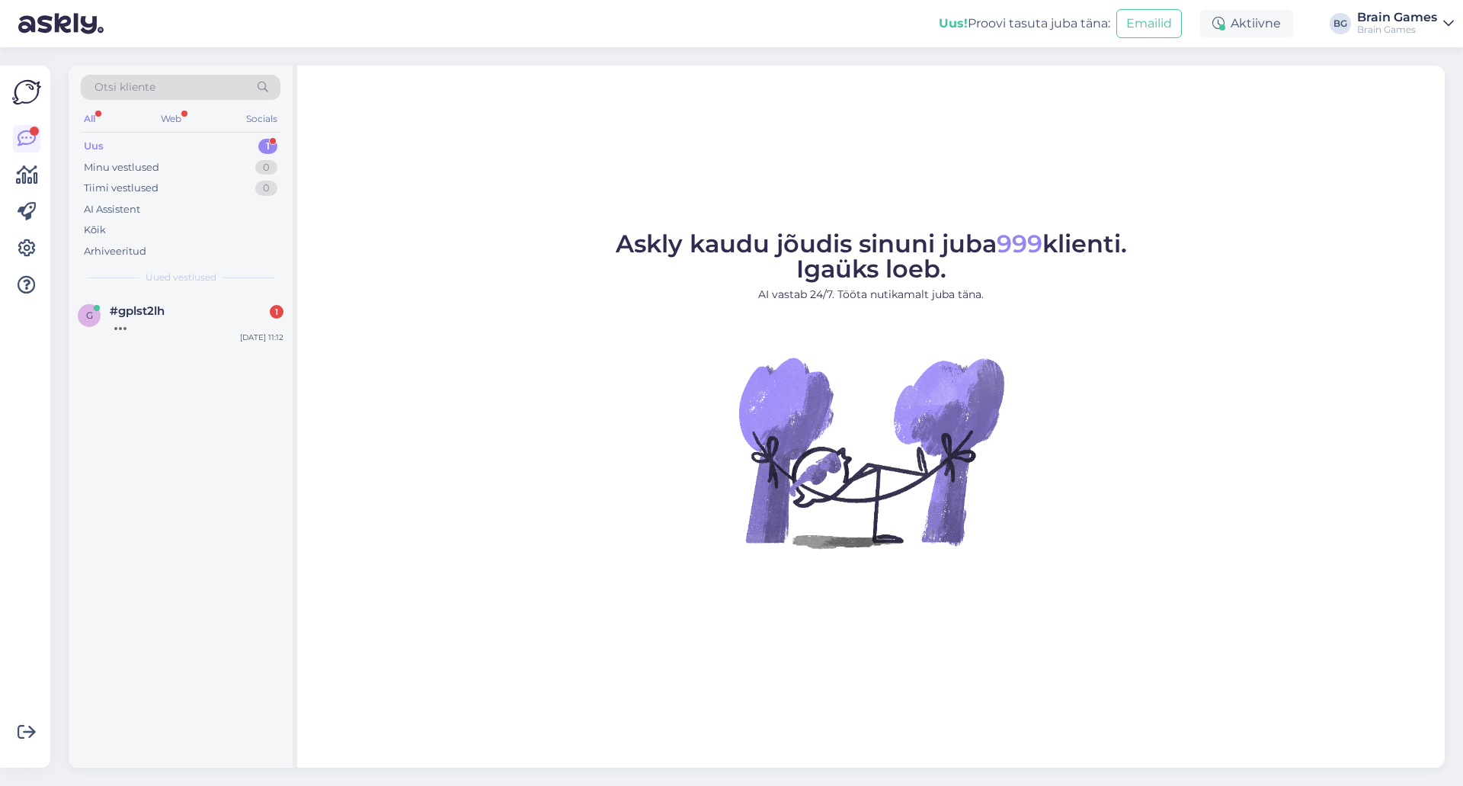 The width and height of the screenshot is (1463, 786). Describe the element at coordinates (1247, 24) in the screenshot. I see `div: Aktiivne` at that location.